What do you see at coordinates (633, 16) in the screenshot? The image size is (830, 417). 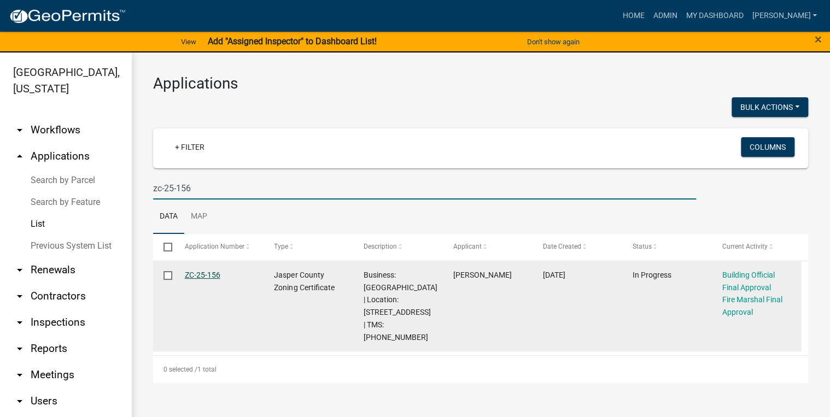 I see `a: Home` at bounding box center [633, 16].